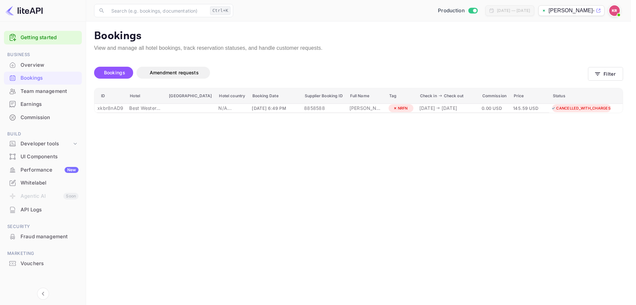 This screenshot has width=636, height=305. What do you see at coordinates (581, 108) in the screenshot?
I see `div: CANCELLED_WITH_CHARGES` at bounding box center [581, 108].